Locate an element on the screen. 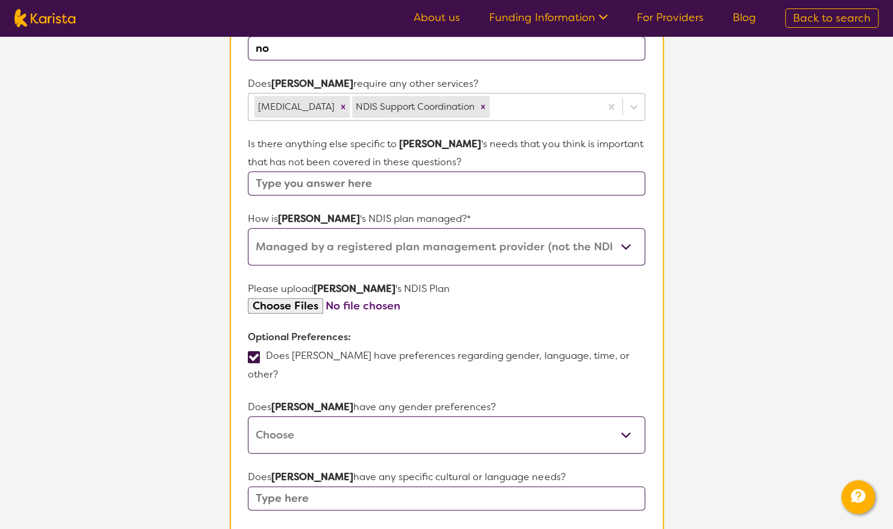  input: Type here is located at coordinates (446, 498).